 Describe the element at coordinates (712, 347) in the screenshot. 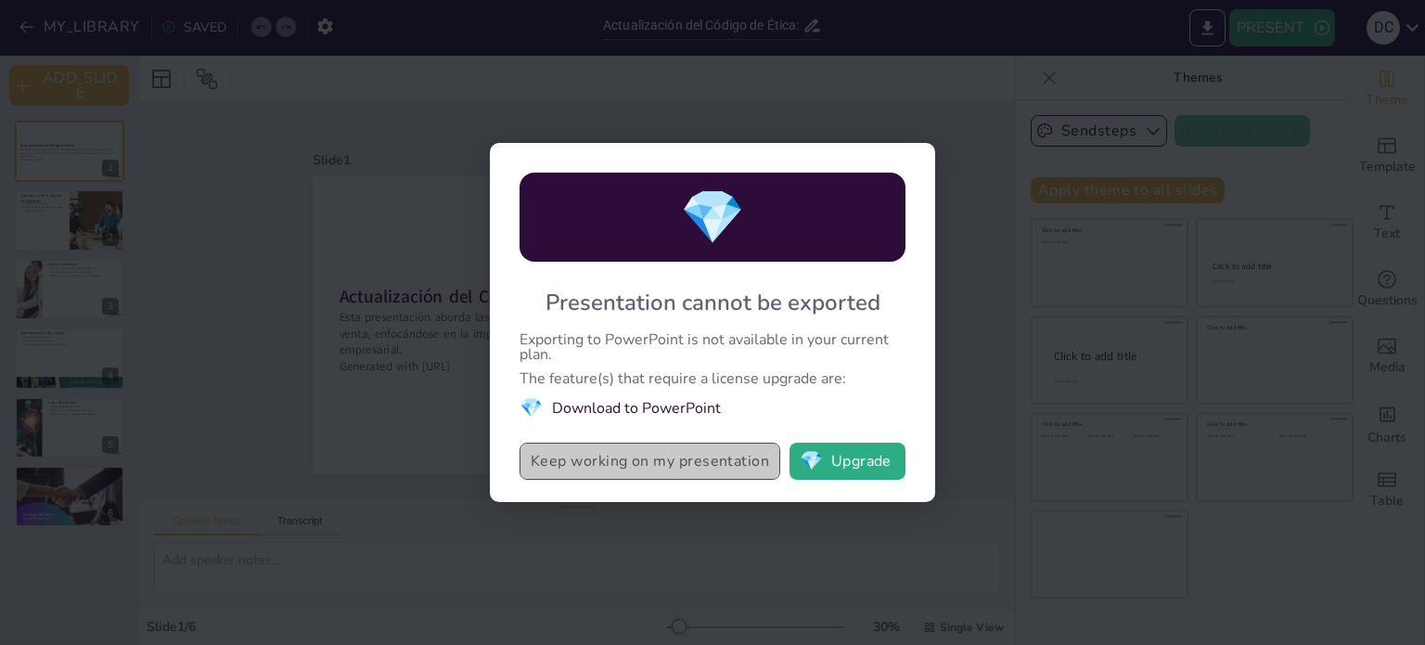

I see `div: Exporting to PowerPoint is not available in your current plan.` at that location.